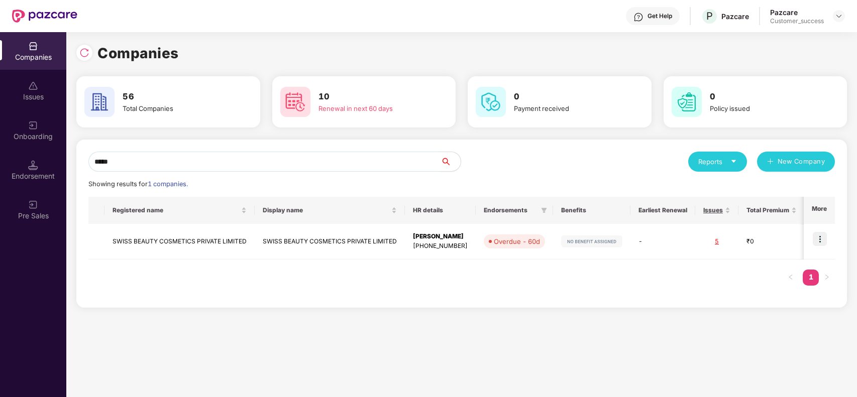 The image size is (857, 397). Describe the element at coordinates (790, 277) in the screenshot. I see `span: left` at that location.